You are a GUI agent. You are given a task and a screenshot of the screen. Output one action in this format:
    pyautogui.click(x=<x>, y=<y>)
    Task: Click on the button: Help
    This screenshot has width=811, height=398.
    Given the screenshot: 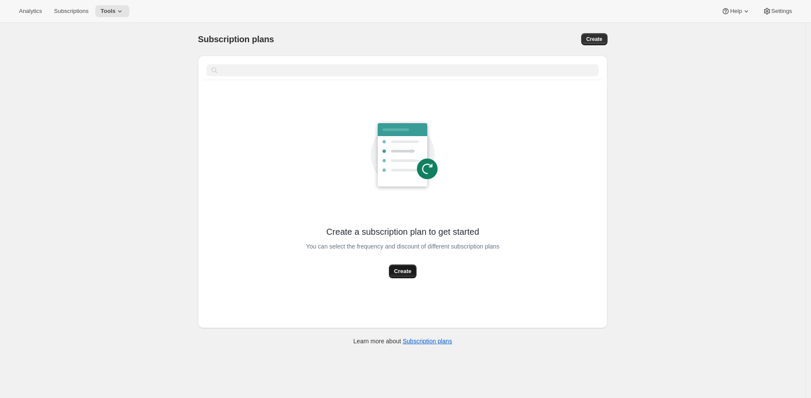 What is the action you would take?
    pyautogui.click(x=735, y=11)
    